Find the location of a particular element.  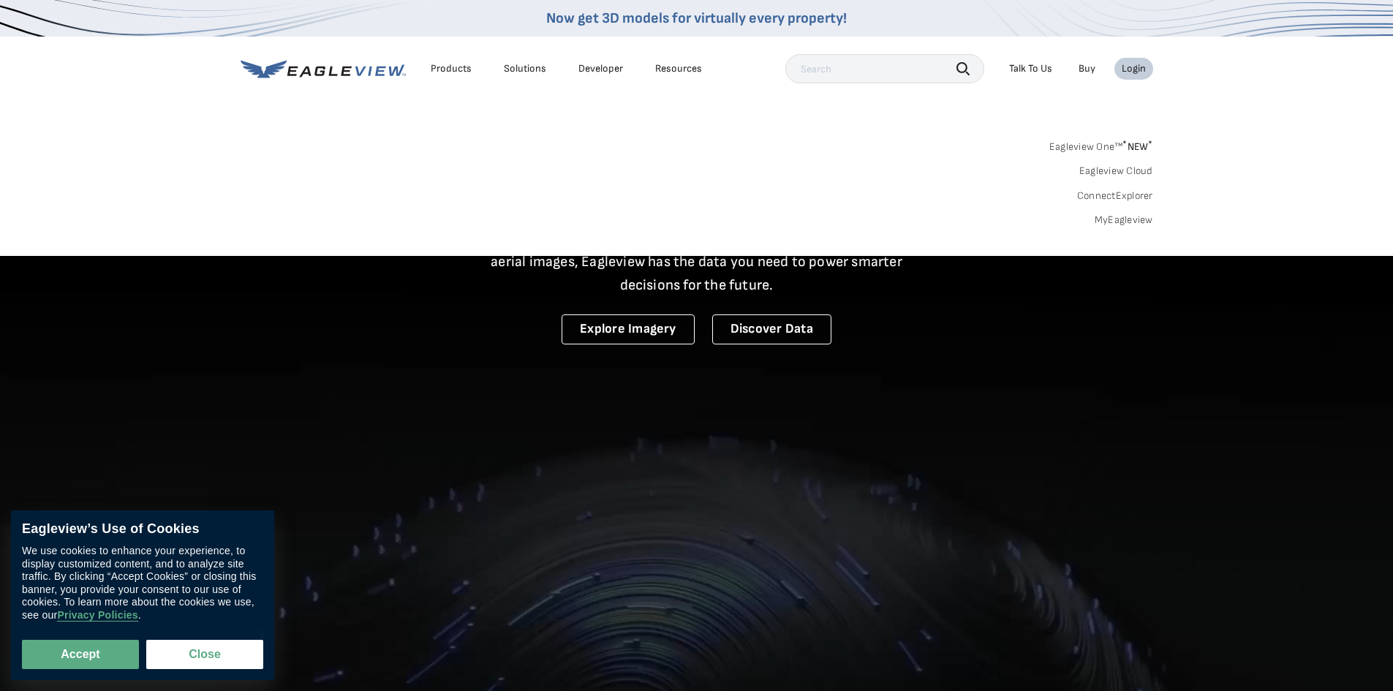

a: Eagleview Cloud is located at coordinates (1116, 171).